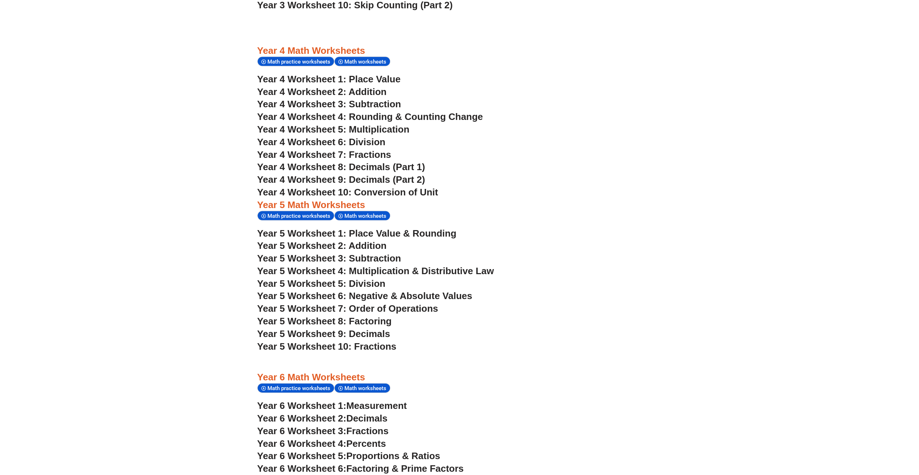  What do you see at coordinates (321, 142) in the screenshot?
I see `span: Year 4 Worksheet 6: Division` at bounding box center [321, 142].